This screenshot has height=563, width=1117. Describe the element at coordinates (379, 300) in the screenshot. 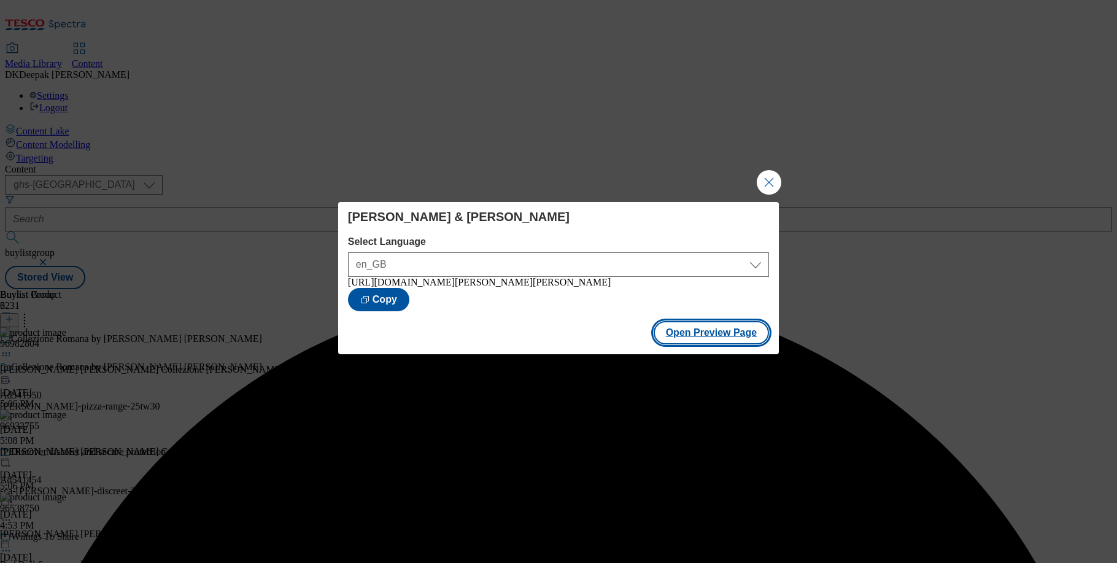

I see `button: Copy` at that location.